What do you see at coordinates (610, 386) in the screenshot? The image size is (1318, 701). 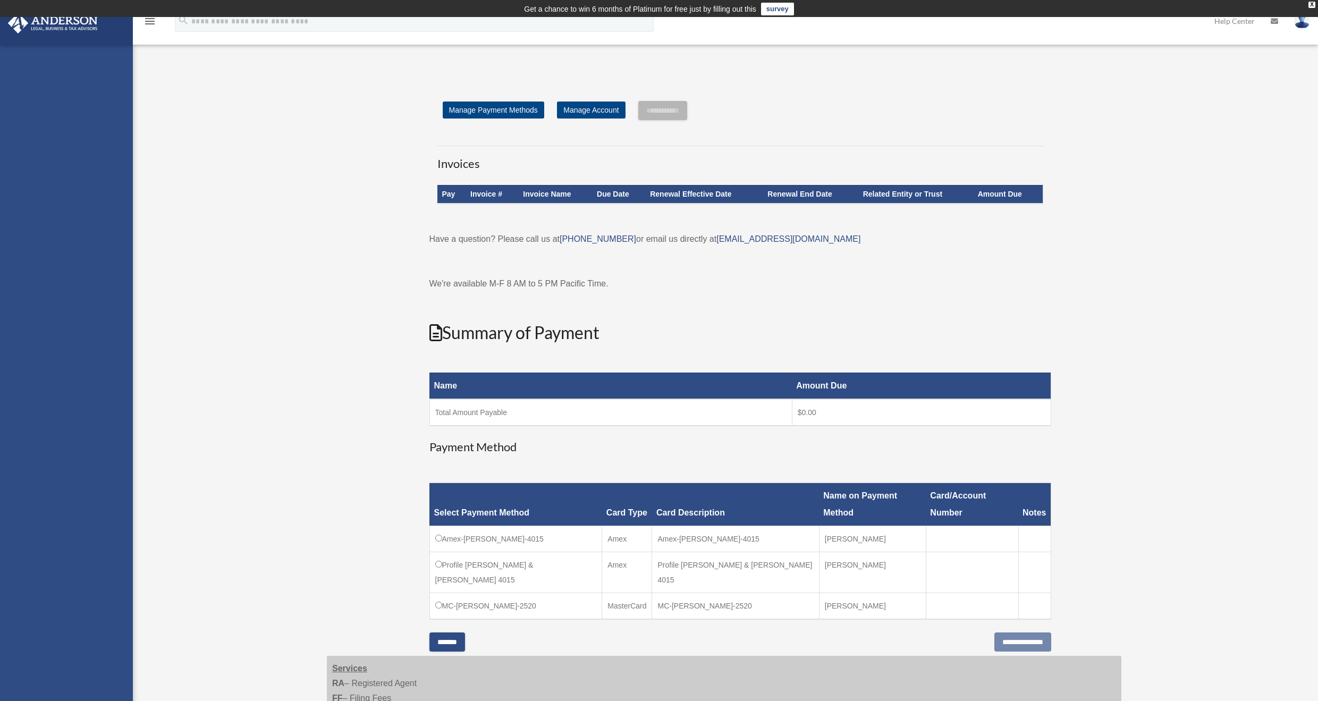 I see `th: Name` at bounding box center [610, 386].